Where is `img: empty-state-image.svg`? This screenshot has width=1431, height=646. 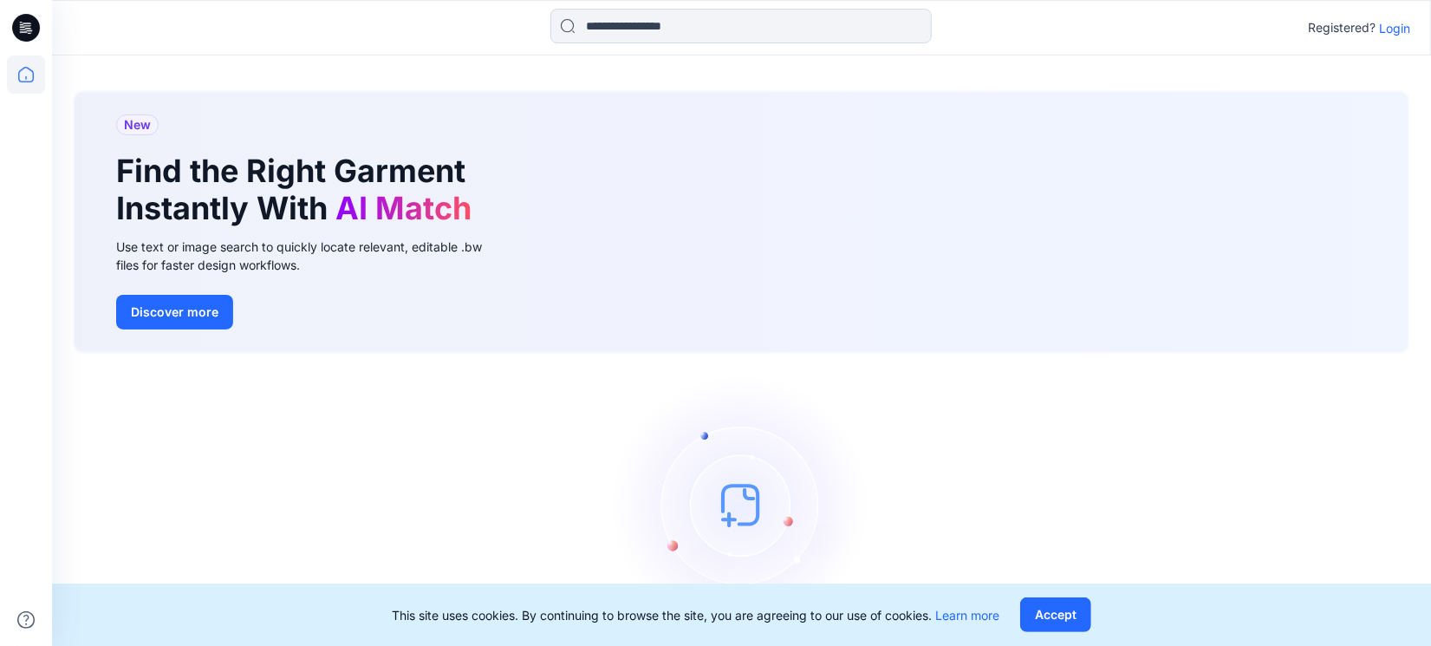 img: empty-state-image.svg is located at coordinates (742, 504).